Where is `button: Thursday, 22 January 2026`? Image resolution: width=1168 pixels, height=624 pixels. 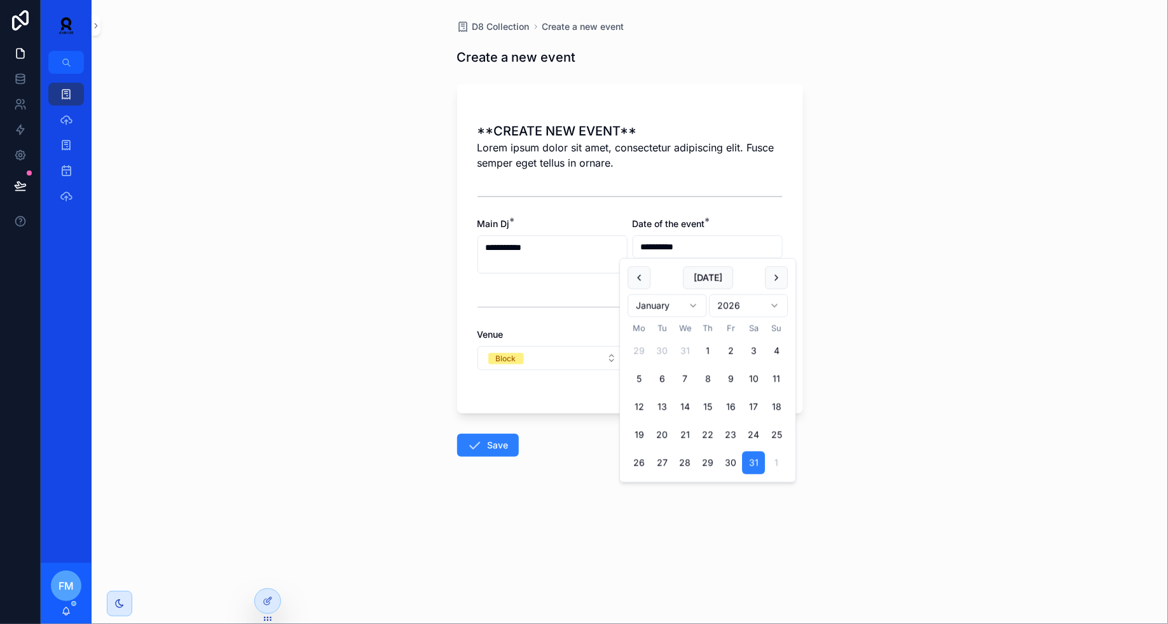 button: Thursday, 22 January 2026 is located at coordinates (707, 435).